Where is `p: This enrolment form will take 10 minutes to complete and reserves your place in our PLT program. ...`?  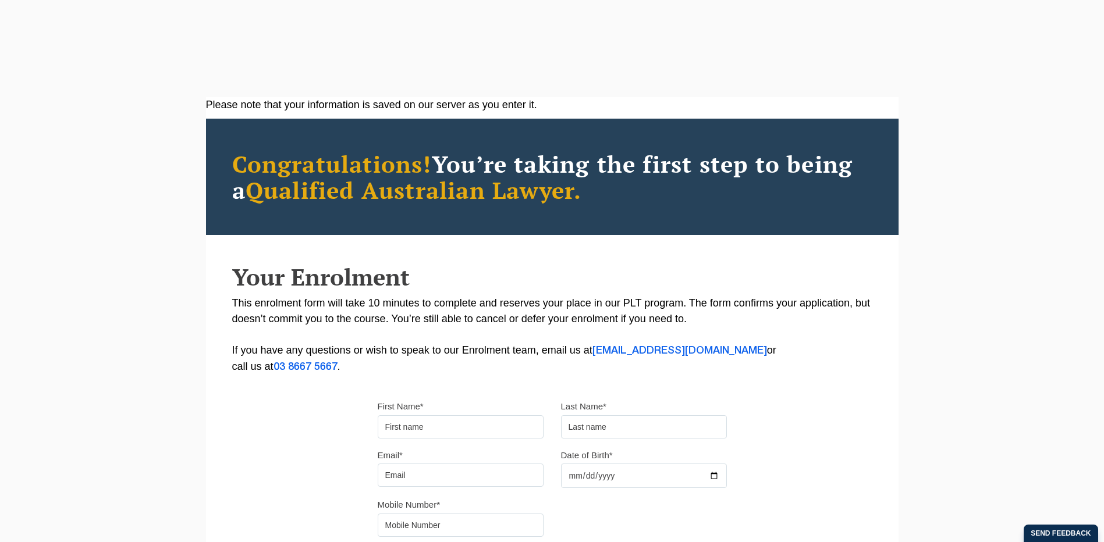 p: This enrolment form will take 10 minutes to complete and reserves your place in our PLT program. ... is located at coordinates (552, 335).